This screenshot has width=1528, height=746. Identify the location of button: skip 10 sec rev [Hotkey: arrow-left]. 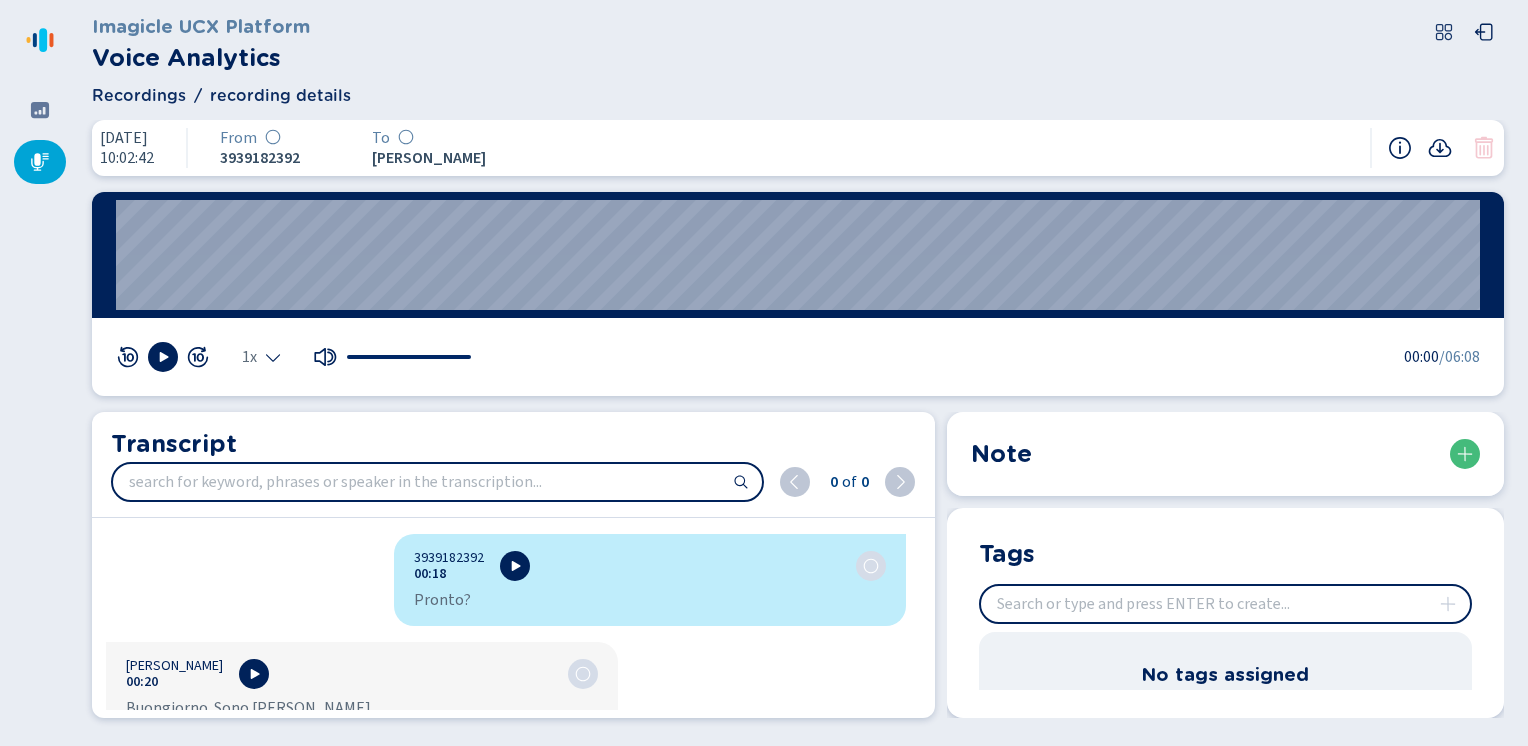
(128, 357).